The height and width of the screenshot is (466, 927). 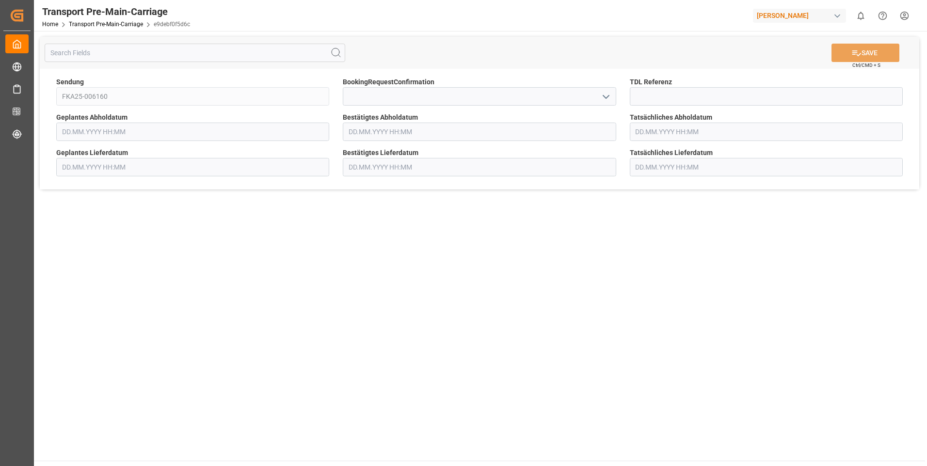 I want to click on span: Tatsächliches Lieferdatum, so click(x=671, y=153).